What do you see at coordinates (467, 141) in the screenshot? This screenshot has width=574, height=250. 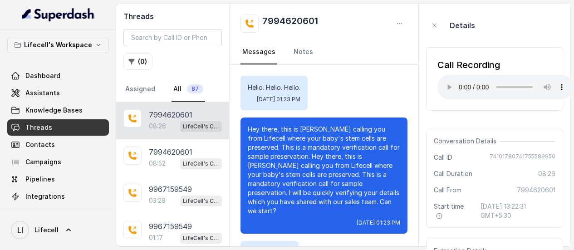 I see `span: Conversation Details` at bounding box center [467, 141].